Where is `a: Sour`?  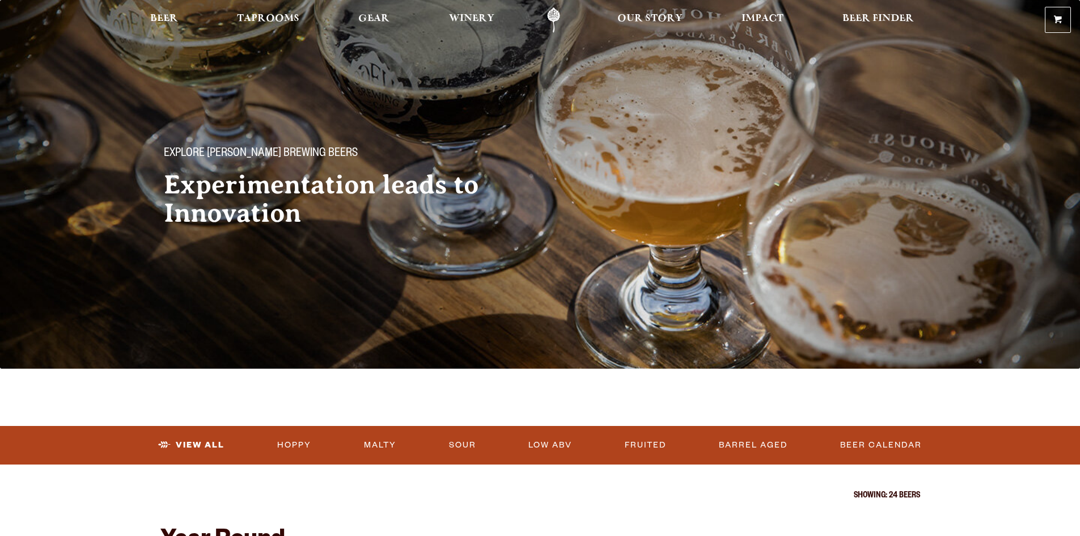 a: Sour is located at coordinates (463, 445).